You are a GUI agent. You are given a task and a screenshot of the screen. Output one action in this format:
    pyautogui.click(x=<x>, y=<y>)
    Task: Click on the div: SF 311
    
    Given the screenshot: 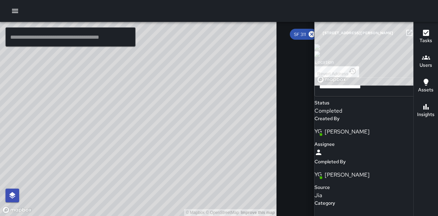 What is the action you would take?
    pyautogui.click(x=303, y=34)
    